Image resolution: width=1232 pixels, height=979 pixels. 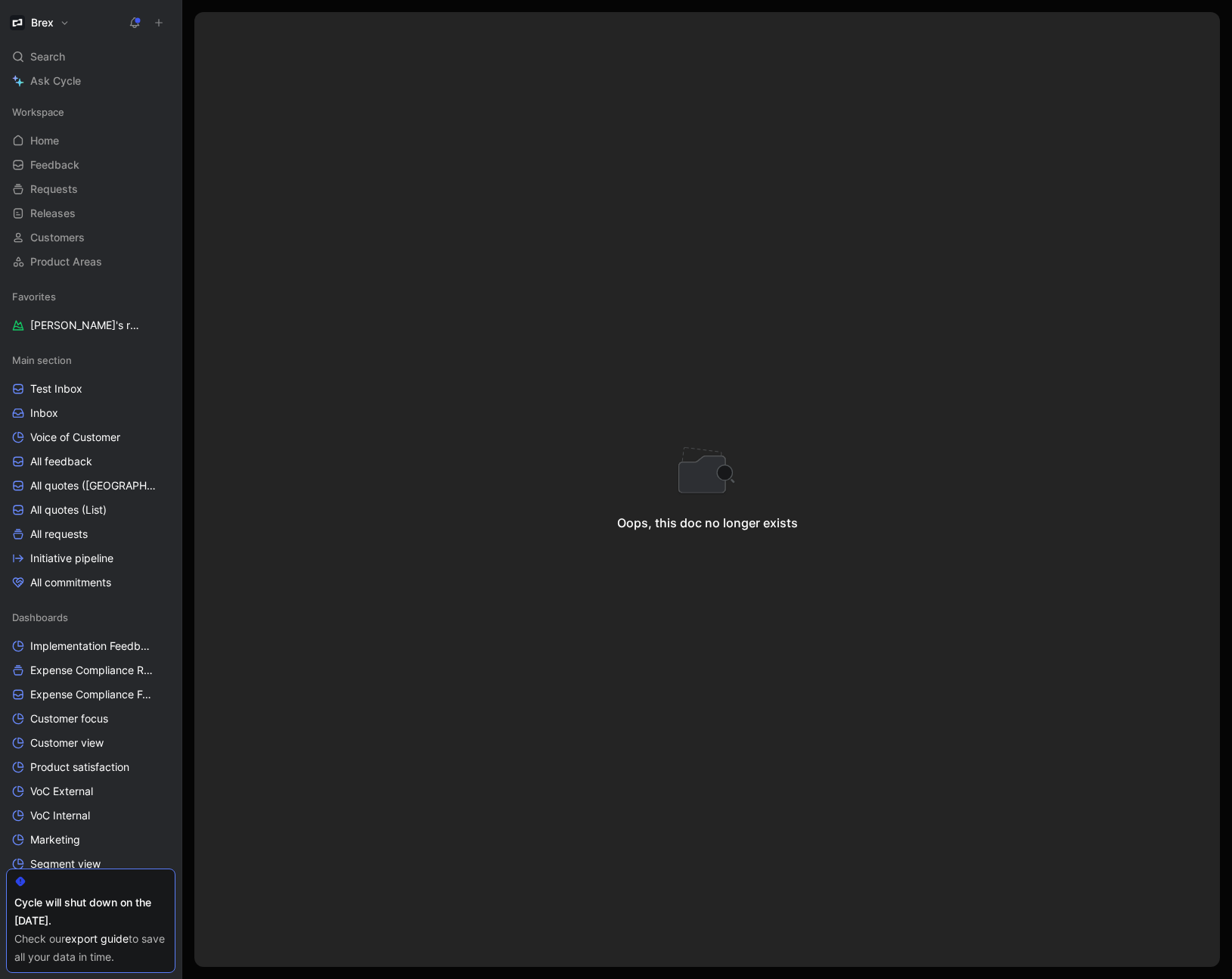 What do you see at coordinates (91, 558) in the screenshot?
I see `a: Initiative pipeline` at bounding box center [91, 558].